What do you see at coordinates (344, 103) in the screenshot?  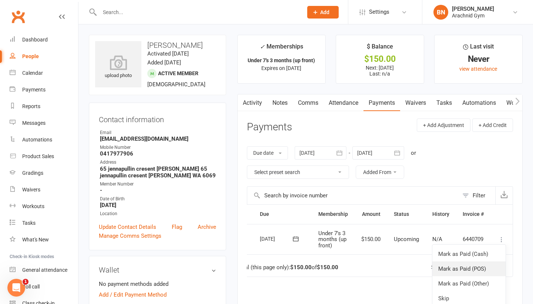 I see `a: Attendance` at bounding box center [344, 103].